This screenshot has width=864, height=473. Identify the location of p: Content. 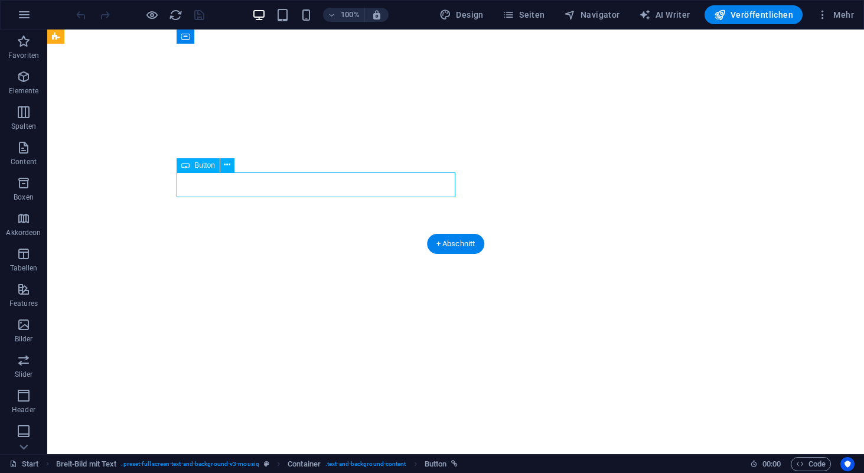
(24, 162).